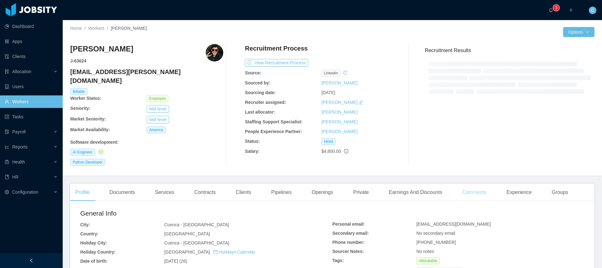 The image size is (602, 268). I want to click on a: Home, so click(76, 28).